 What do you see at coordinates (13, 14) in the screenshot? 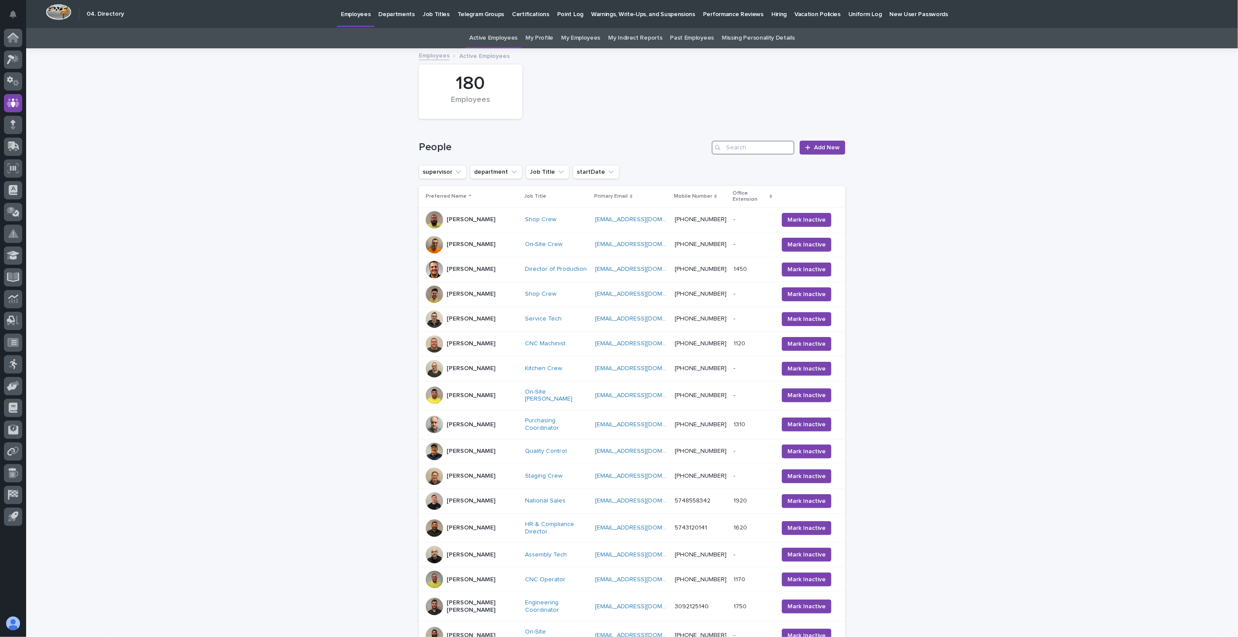
I see `button: Notifications` at bounding box center [13, 14].